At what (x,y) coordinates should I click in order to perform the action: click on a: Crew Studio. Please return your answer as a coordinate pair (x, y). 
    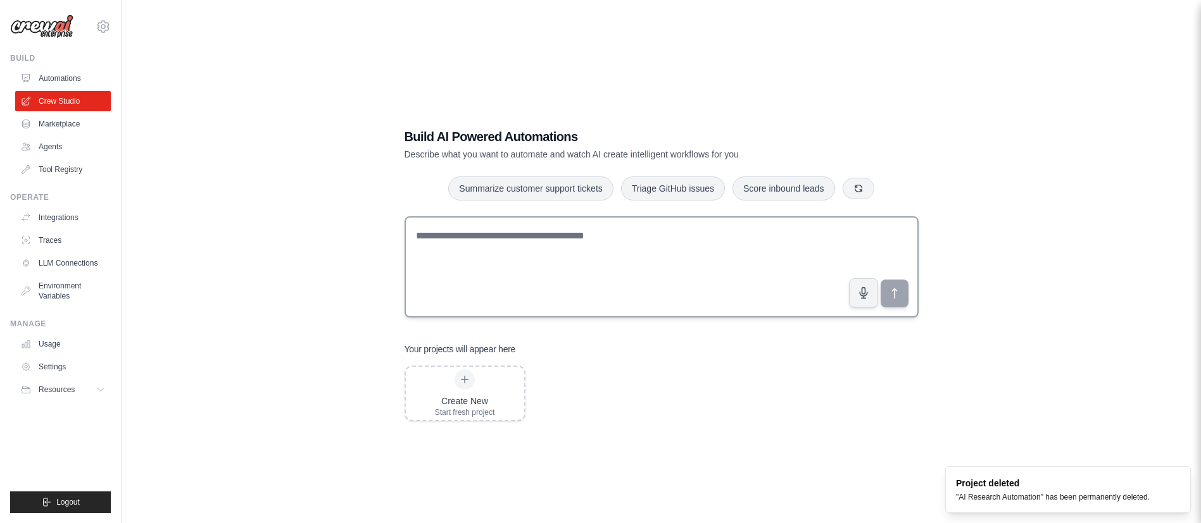
    Looking at the image, I should click on (63, 101).